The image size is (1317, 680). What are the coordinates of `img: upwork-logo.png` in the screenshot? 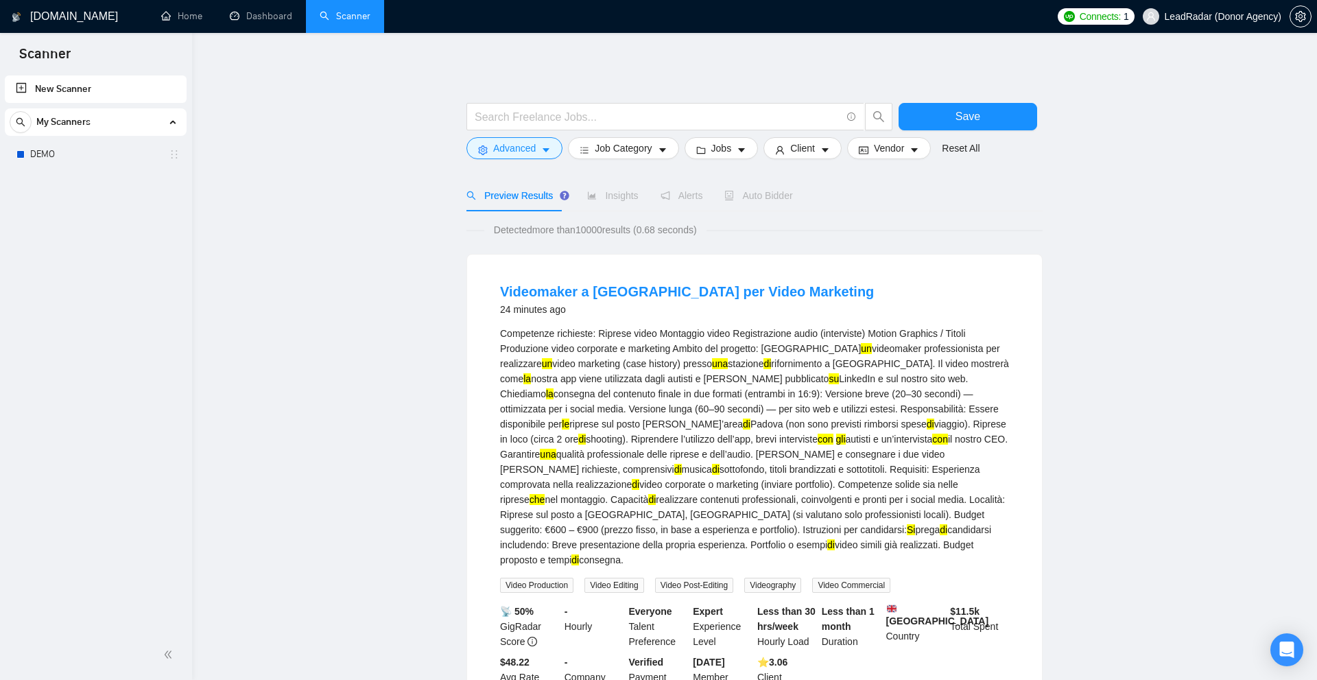 It's located at (1069, 16).